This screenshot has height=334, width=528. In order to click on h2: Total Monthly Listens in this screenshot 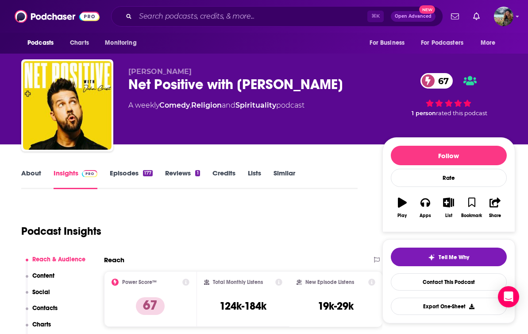, I will do `click(238, 282)`.